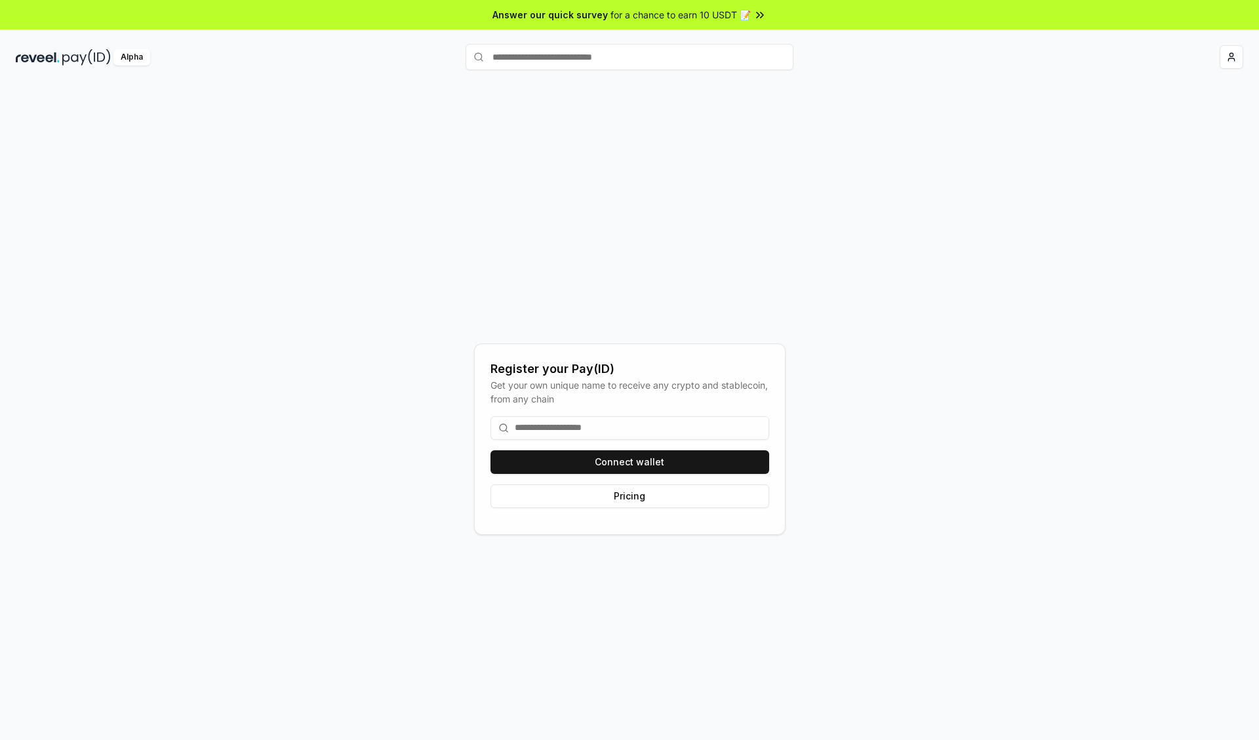 The height and width of the screenshot is (740, 1259). Describe the element at coordinates (629, 462) in the screenshot. I see `button: Connect wallet` at that location.